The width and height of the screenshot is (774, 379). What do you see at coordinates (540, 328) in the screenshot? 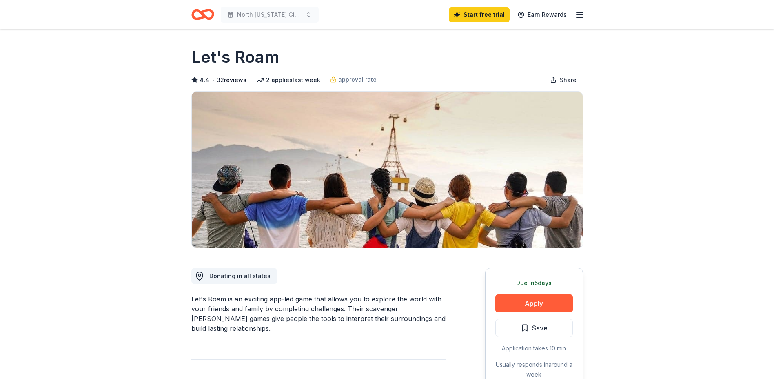
I see `span: Save` at bounding box center [540, 328].